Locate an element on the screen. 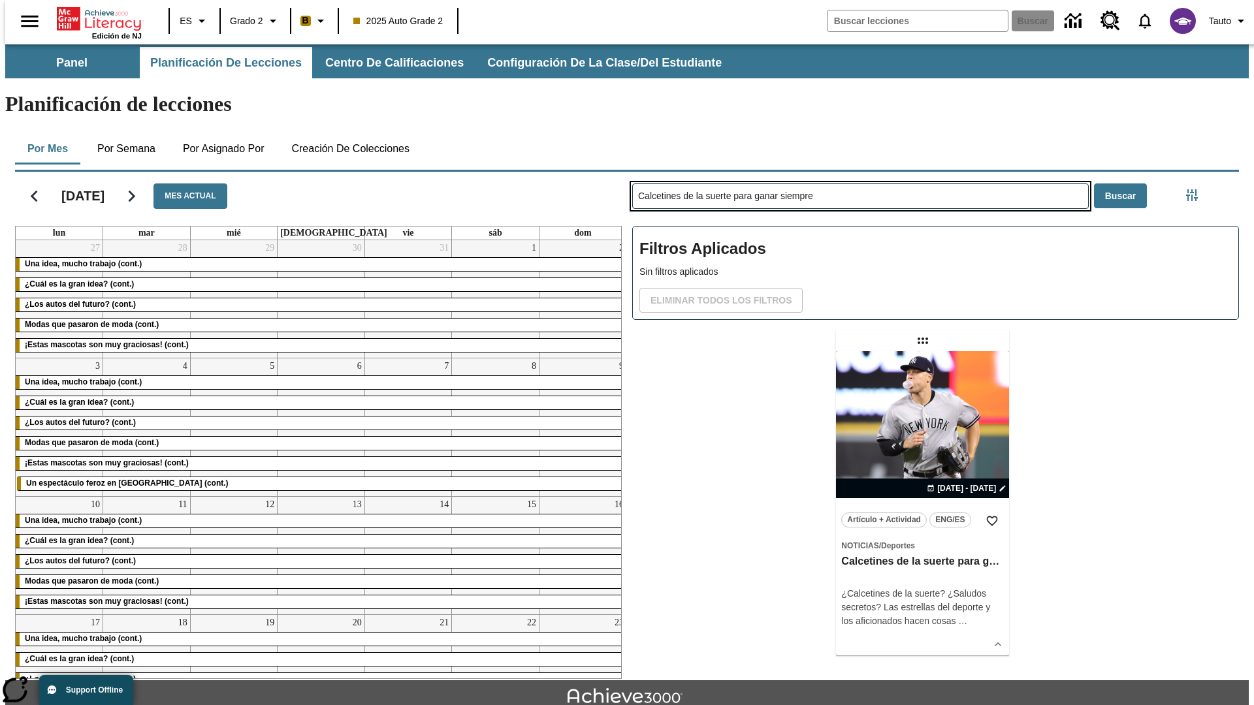 The image size is (1254, 705). img: avatar image is located at coordinates (1183, 21).